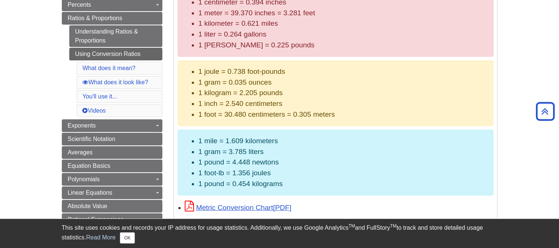  Describe the element at coordinates (80, 152) in the screenshot. I see `span: Averages` at that location.